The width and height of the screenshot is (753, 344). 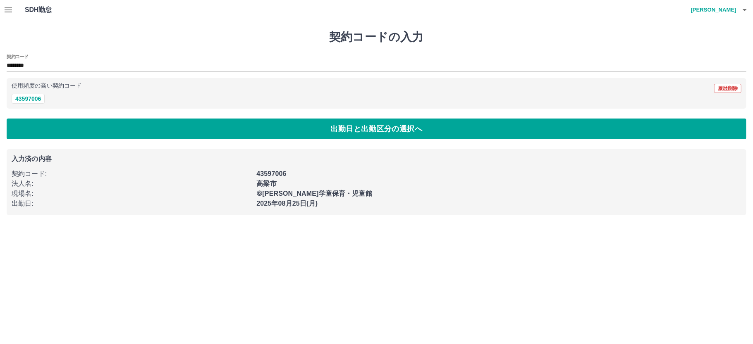 What do you see at coordinates (271, 174) in the screenshot?
I see `b: 43597006` at bounding box center [271, 174].